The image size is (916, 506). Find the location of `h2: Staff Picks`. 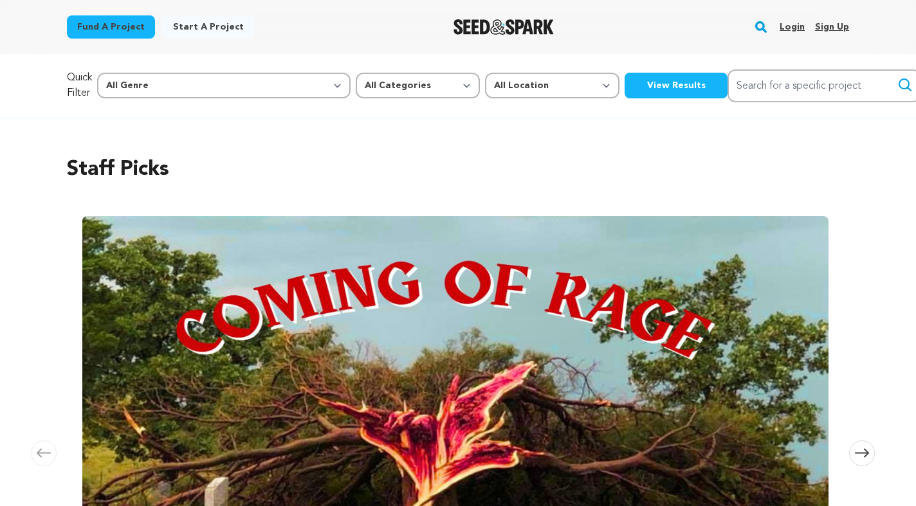

h2: Staff Picks is located at coordinates (458, 170).